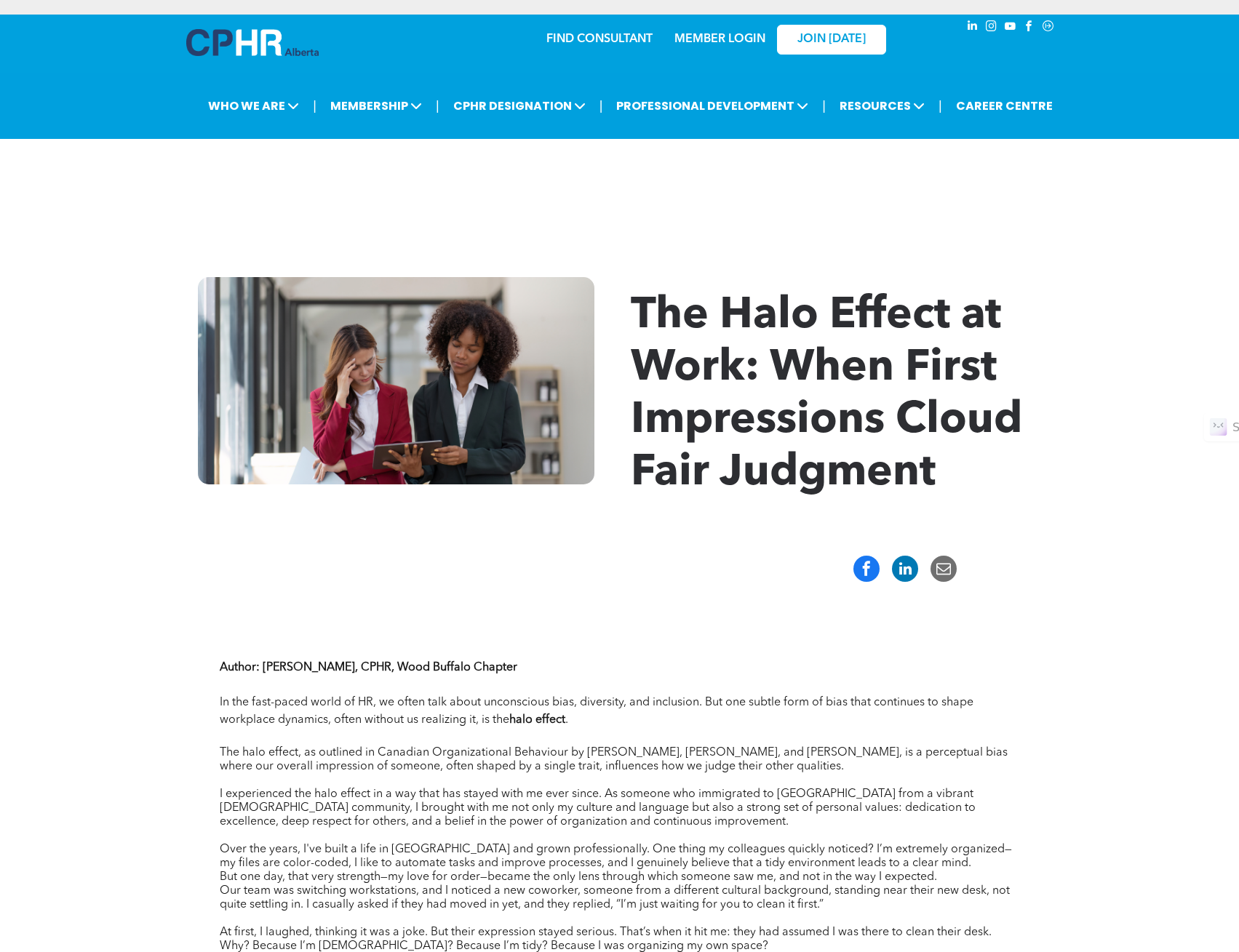  I want to click on strong: Author, so click(238, 668).